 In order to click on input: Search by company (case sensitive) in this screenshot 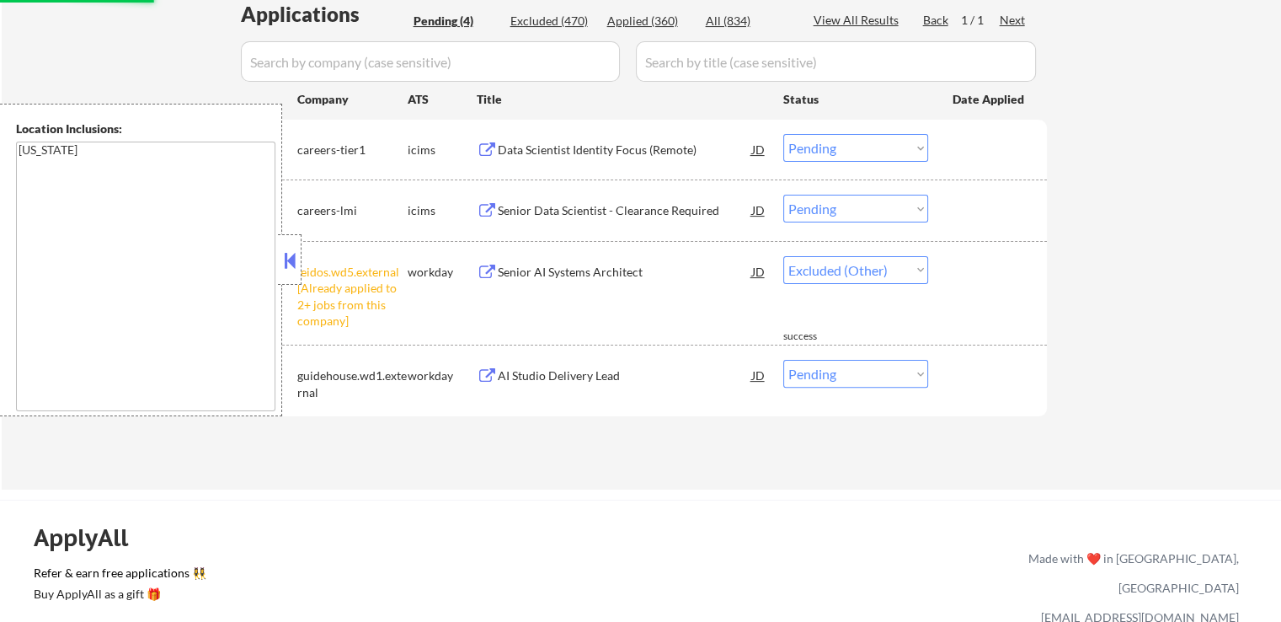, I will do `click(430, 61)`.